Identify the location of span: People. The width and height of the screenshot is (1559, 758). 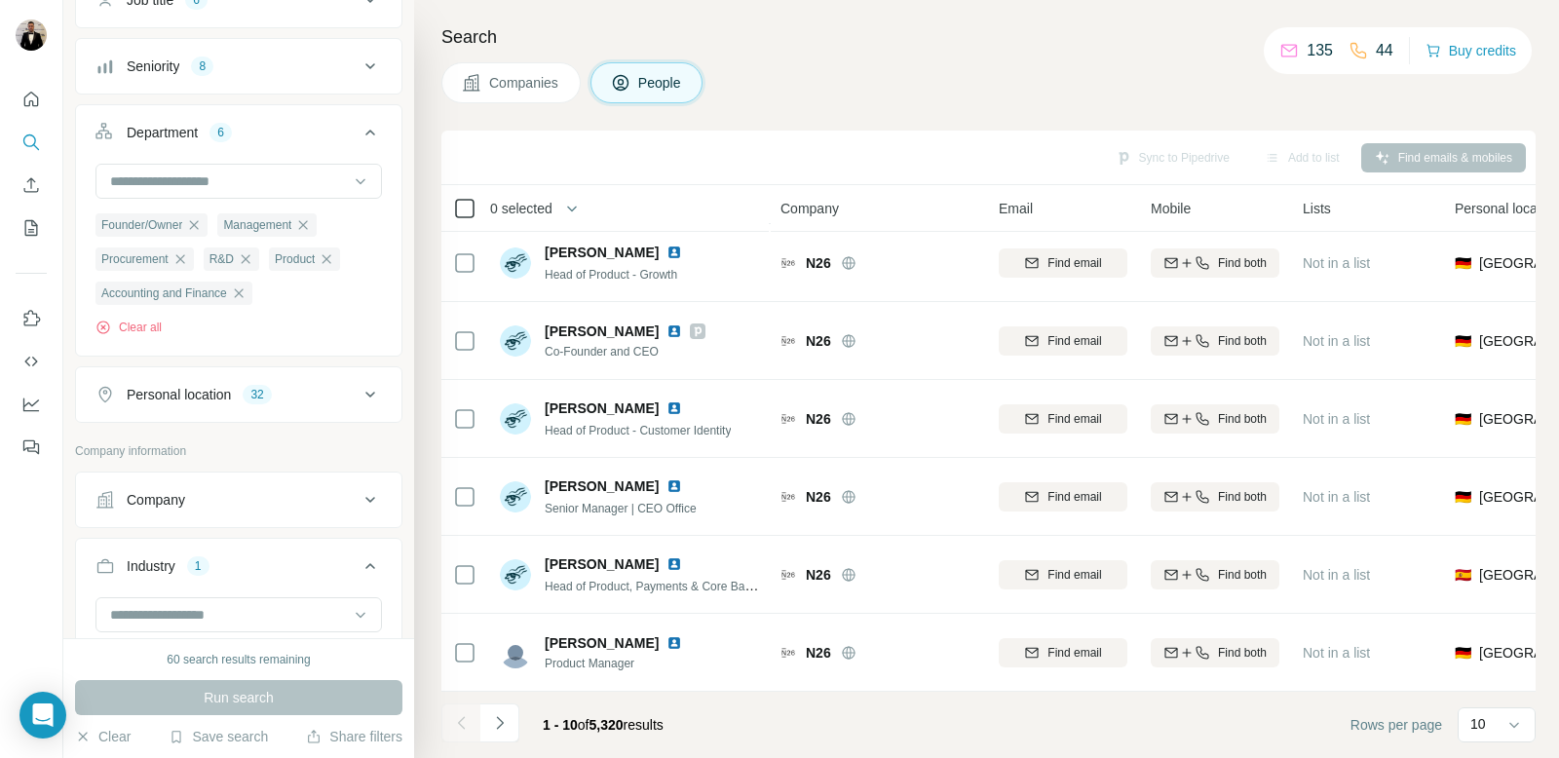
(660, 83).